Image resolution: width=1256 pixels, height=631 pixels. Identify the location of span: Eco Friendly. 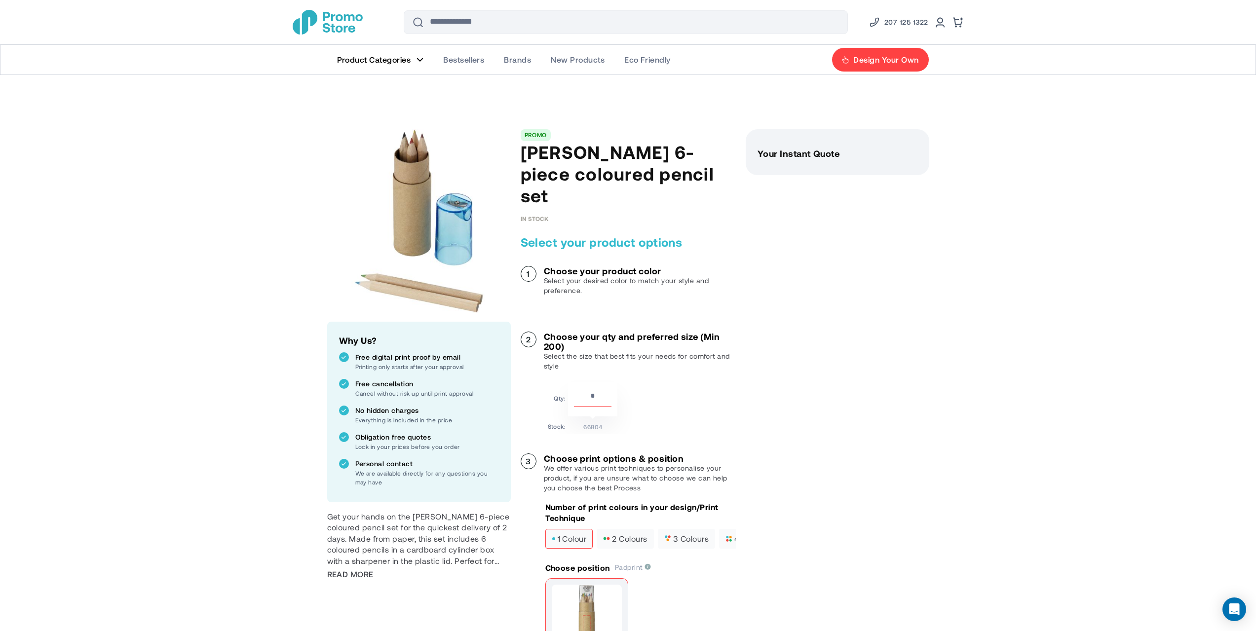
(647, 60).